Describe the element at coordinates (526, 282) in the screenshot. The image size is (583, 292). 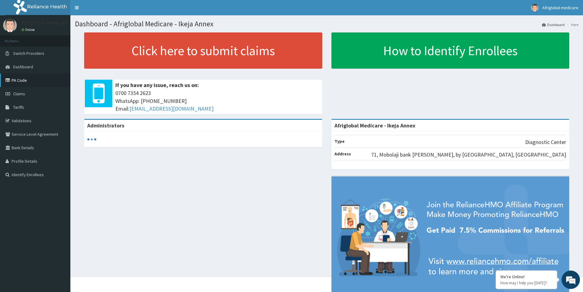
I see `p: How may I help you today?` at that location.